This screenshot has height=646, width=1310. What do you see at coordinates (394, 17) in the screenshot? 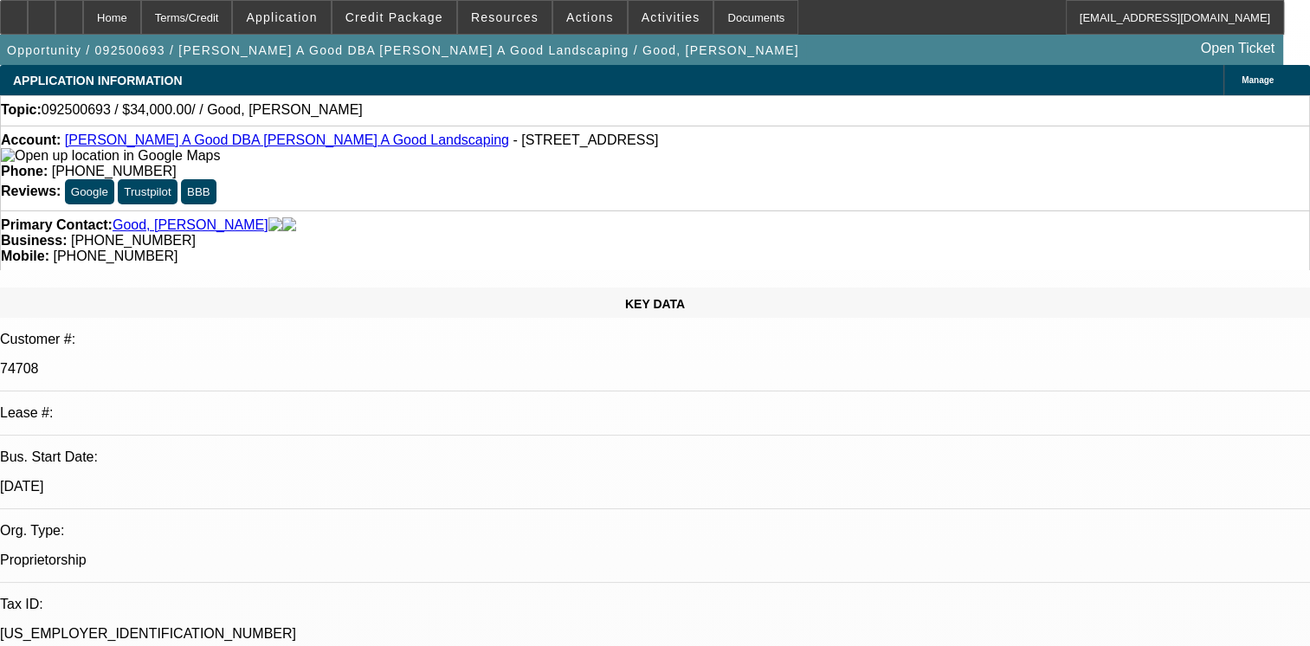
I see `button: Credit Package` at bounding box center [394, 17].